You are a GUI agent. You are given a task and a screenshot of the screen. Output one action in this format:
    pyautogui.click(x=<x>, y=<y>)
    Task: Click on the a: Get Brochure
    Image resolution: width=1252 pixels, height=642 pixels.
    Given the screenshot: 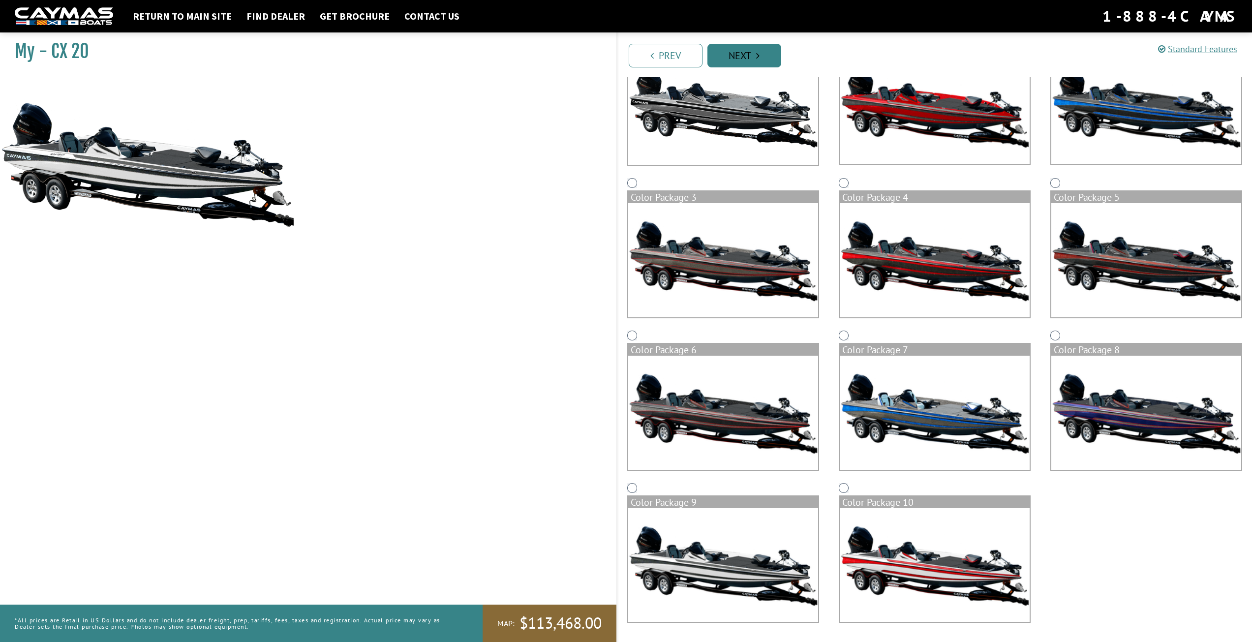 What is the action you would take?
    pyautogui.click(x=355, y=16)
    